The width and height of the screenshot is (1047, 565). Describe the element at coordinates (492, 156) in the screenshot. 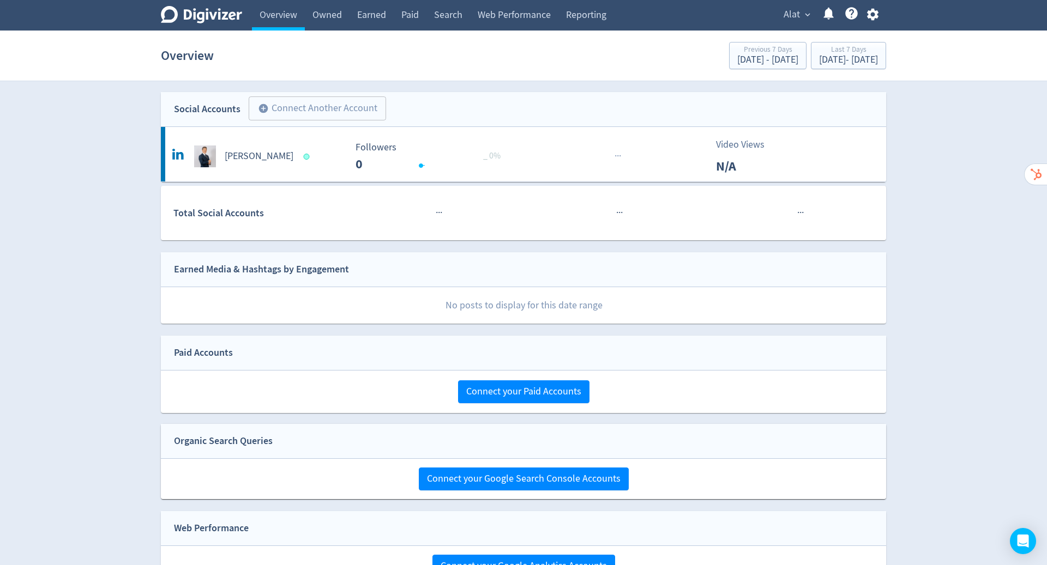

I see `span: _ 0%` at that location.